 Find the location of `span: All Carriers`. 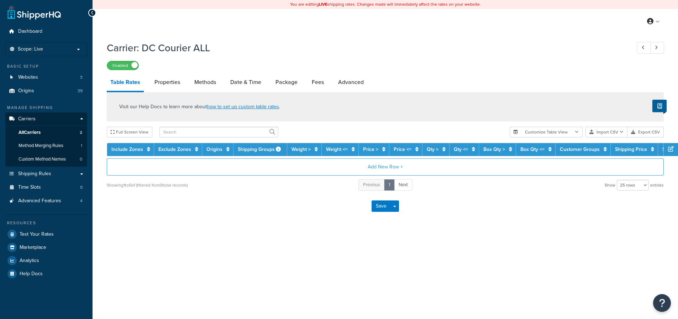

span: All Carriers is located at coordinates (30, 132).